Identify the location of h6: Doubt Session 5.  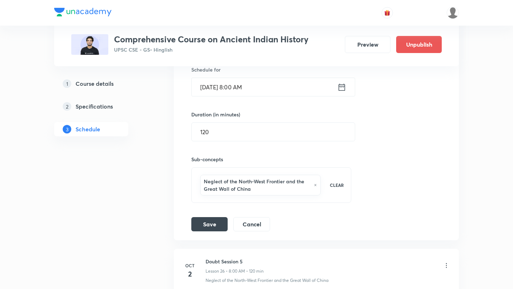
(234, 261).